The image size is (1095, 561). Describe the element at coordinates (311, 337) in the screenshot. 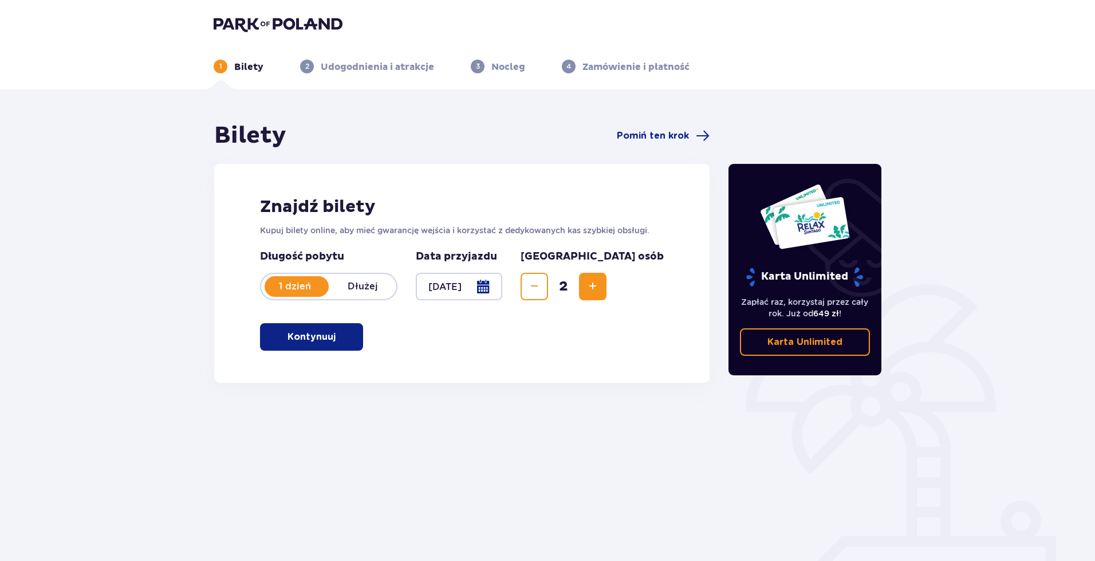

I see `p: Kontynuuj` at that location.